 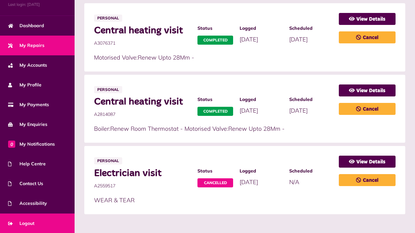 I want to click on p: WEAR & TEAR, so click(x=213, y=200).